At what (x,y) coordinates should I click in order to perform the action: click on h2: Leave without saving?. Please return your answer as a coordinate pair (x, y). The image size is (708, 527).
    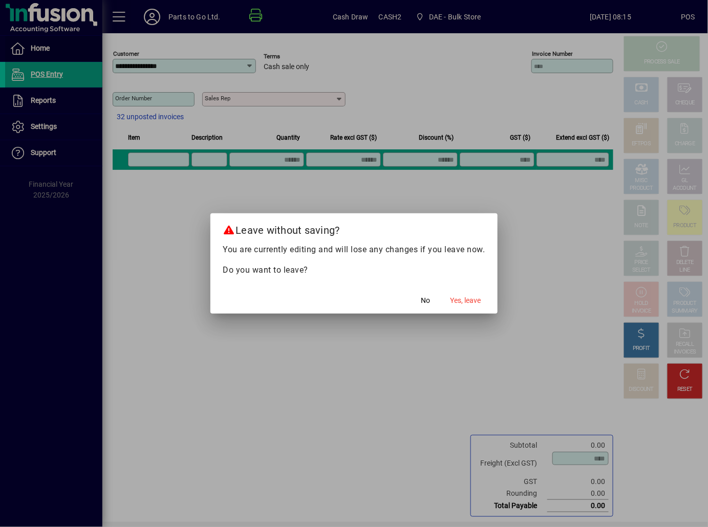
    Looking at the image, I should click on (354, 228).